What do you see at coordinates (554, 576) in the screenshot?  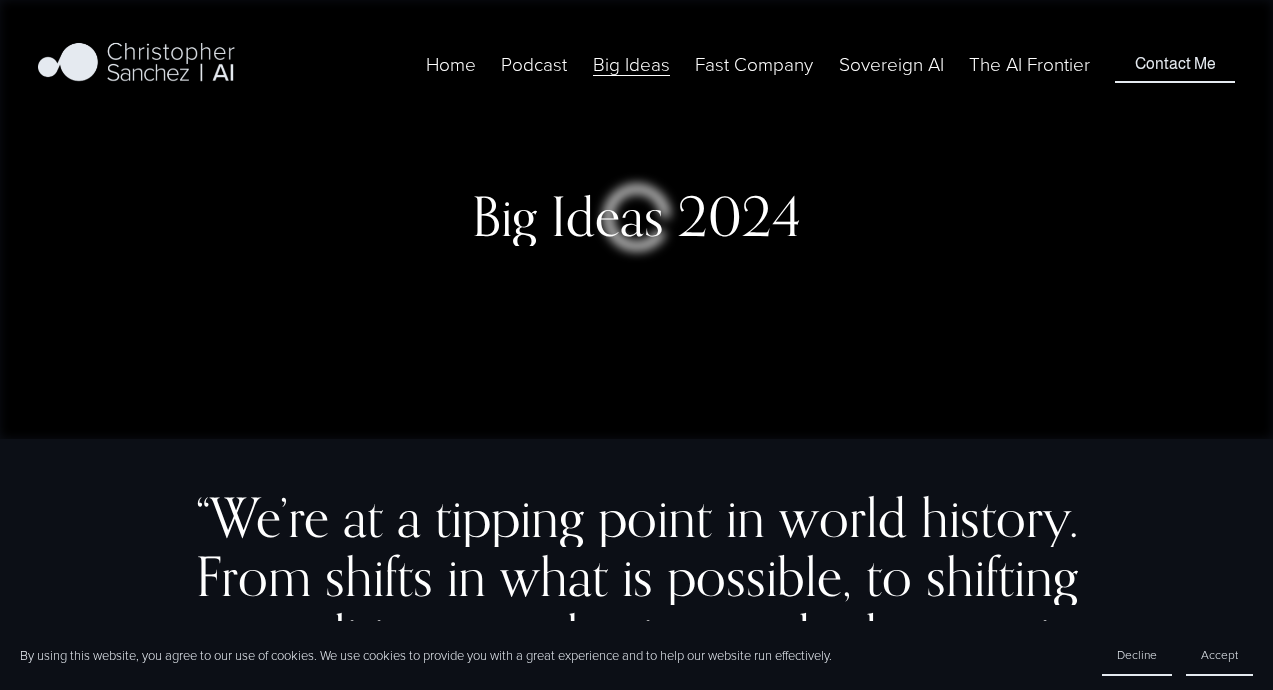 I see `div: what` at bounding box center [554, 576].